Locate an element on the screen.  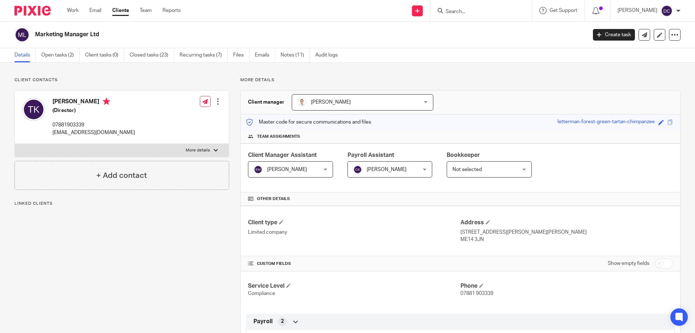
span: Get Support is located at coordinates (563, 10).